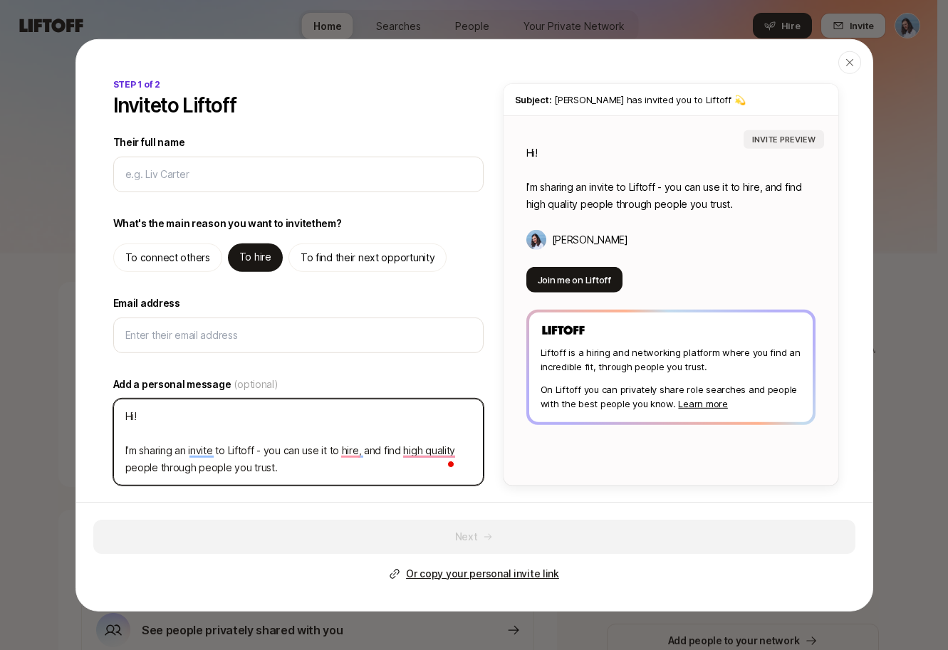  What do you see at coordinates (298, 335) in the screenshot?
I see `input: Enter their email address` at bounding box center [298, 335].